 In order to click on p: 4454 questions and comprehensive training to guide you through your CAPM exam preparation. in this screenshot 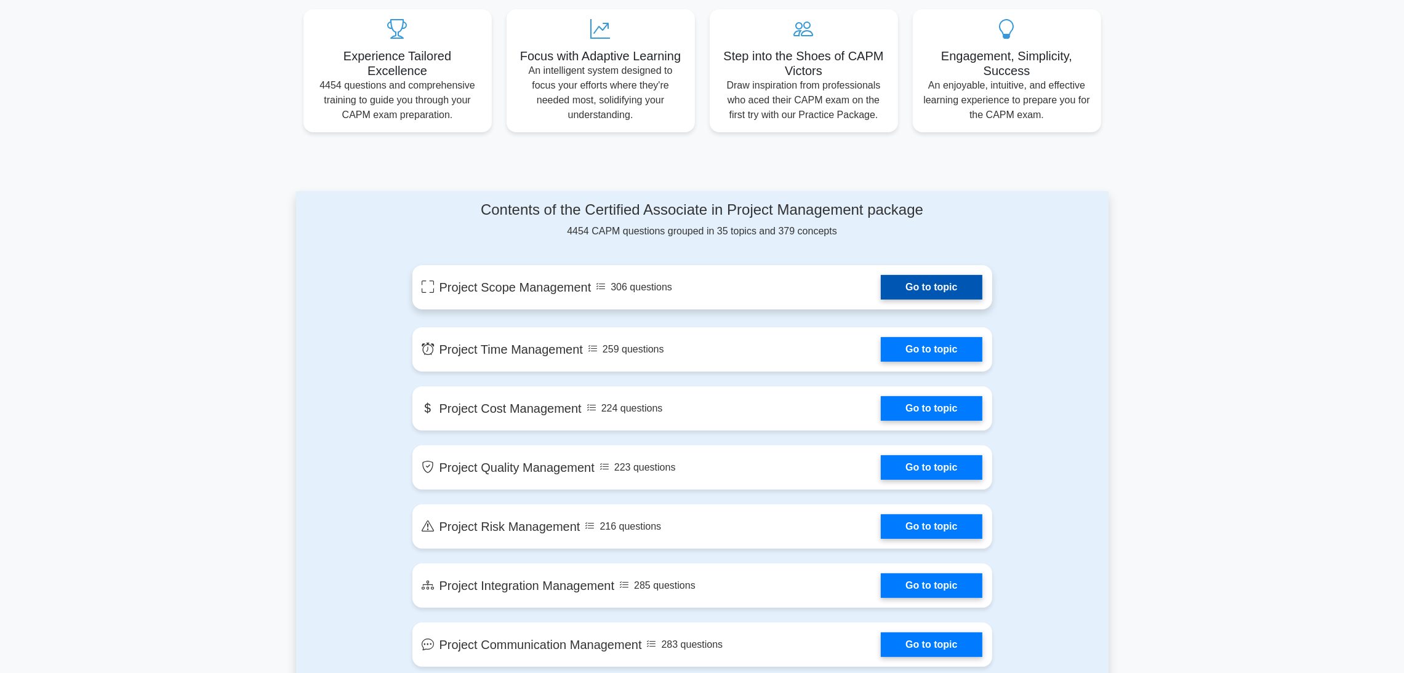, I will do `click(398, 100)`.